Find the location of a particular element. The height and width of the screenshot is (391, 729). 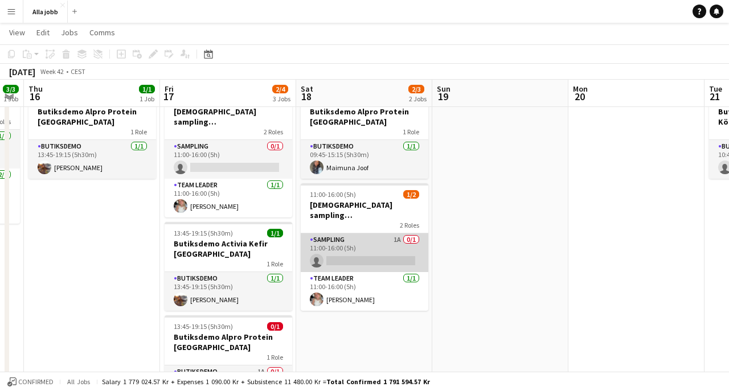

span: 11:00-16:00 (5h) is located at coordinates (332, 194).